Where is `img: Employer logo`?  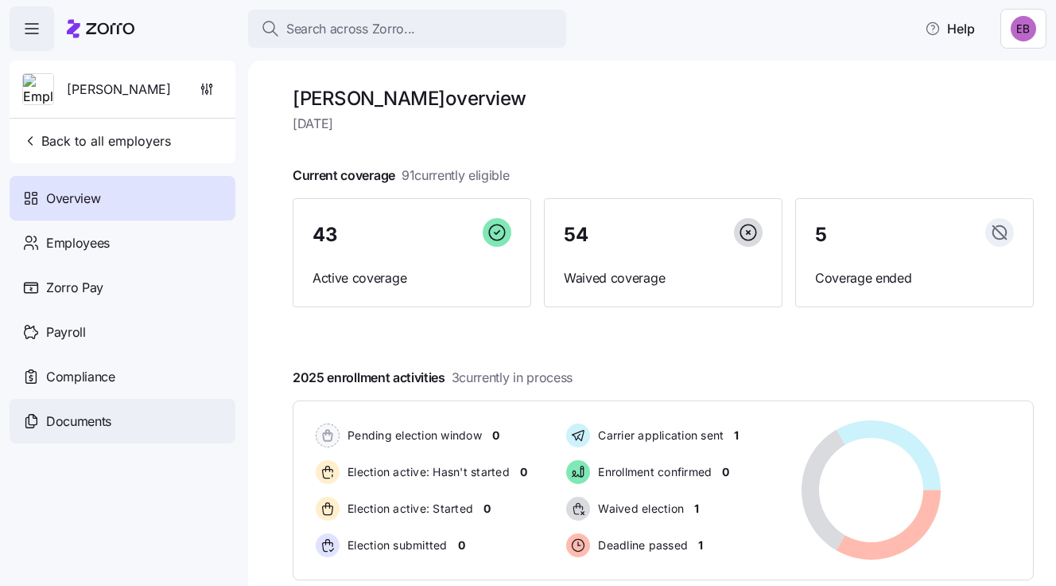
img: Employer logo is located at coordinates (38, 90).